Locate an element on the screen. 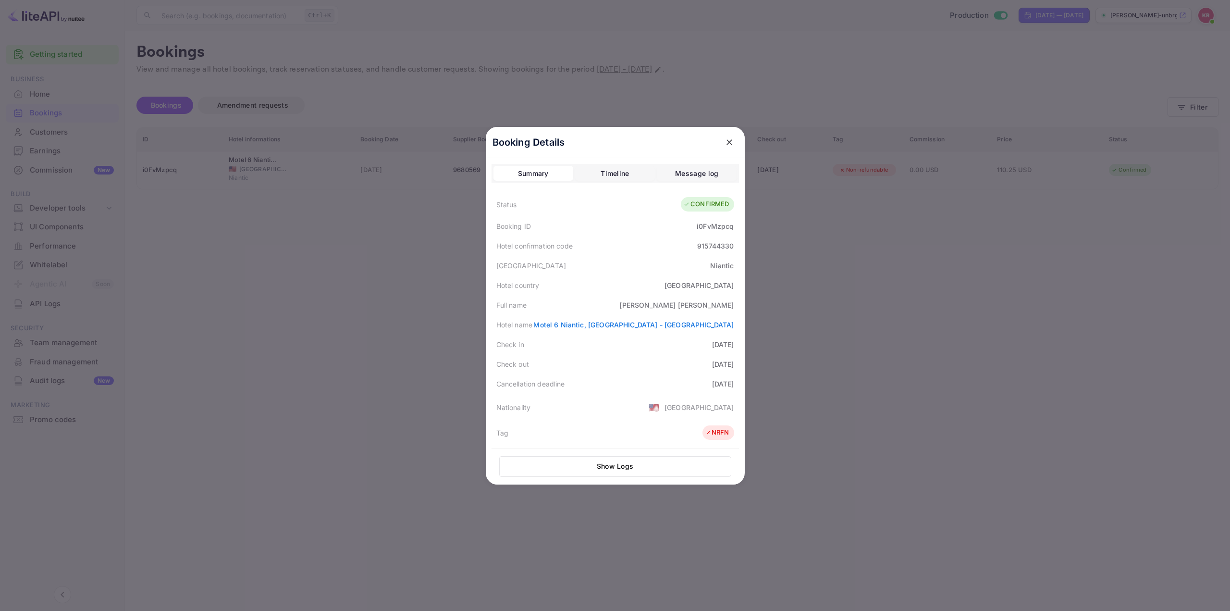 Image resolution: width=1230 pixels, height=611 pixels. span: United States is located at coordinates (654, 407).